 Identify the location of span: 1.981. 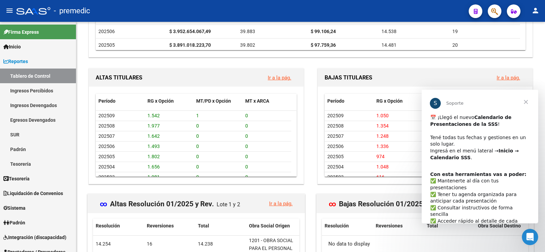
(154, 177).